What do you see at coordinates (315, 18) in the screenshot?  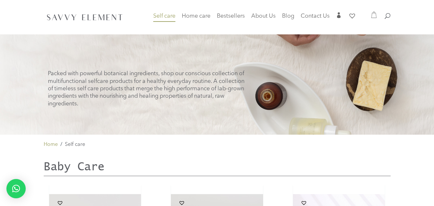 I see `a: Contact Us` at bounding box center [315, 18].